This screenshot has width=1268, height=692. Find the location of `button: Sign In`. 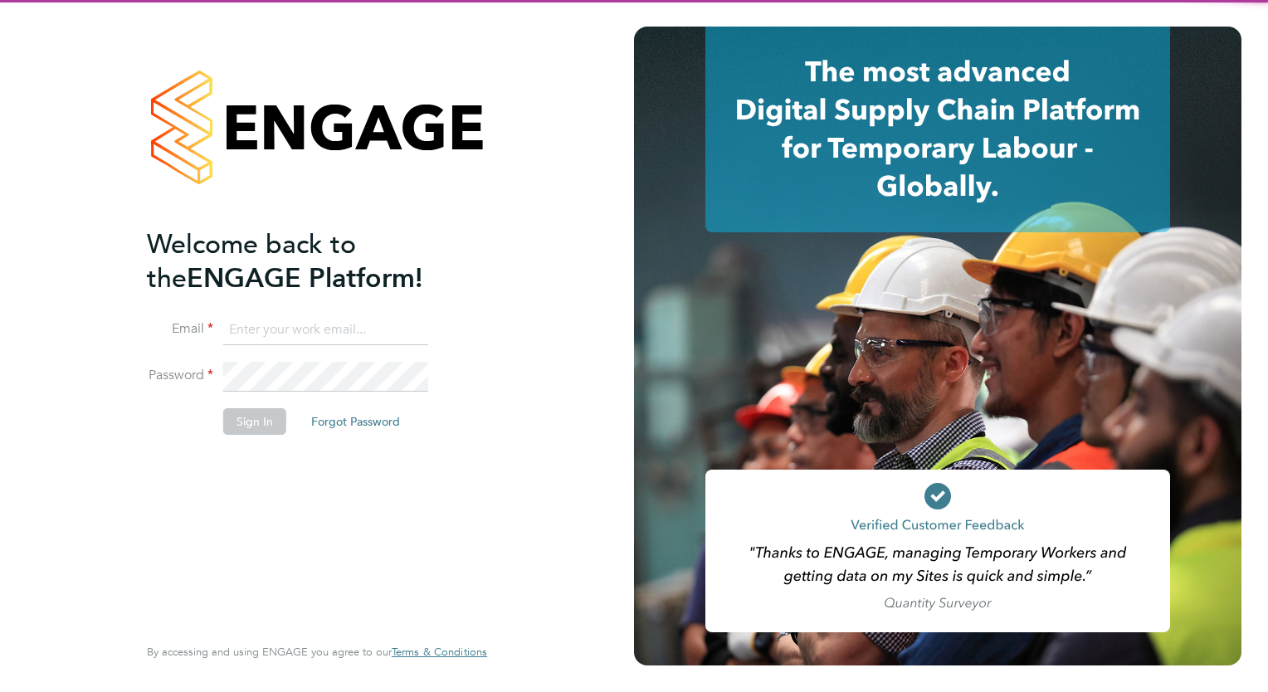

button: Sign In is located at coordinates (255, 422).